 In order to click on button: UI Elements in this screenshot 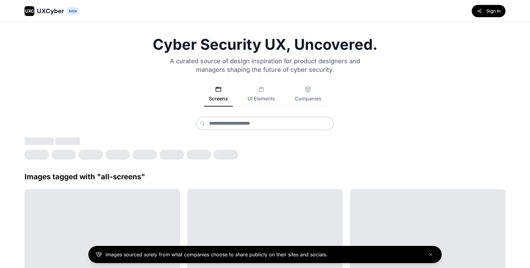, I will do `click(261, 96)`.